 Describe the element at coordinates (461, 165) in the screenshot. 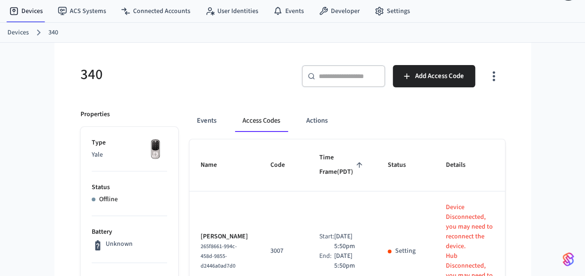

I see `span: Details` at that location.